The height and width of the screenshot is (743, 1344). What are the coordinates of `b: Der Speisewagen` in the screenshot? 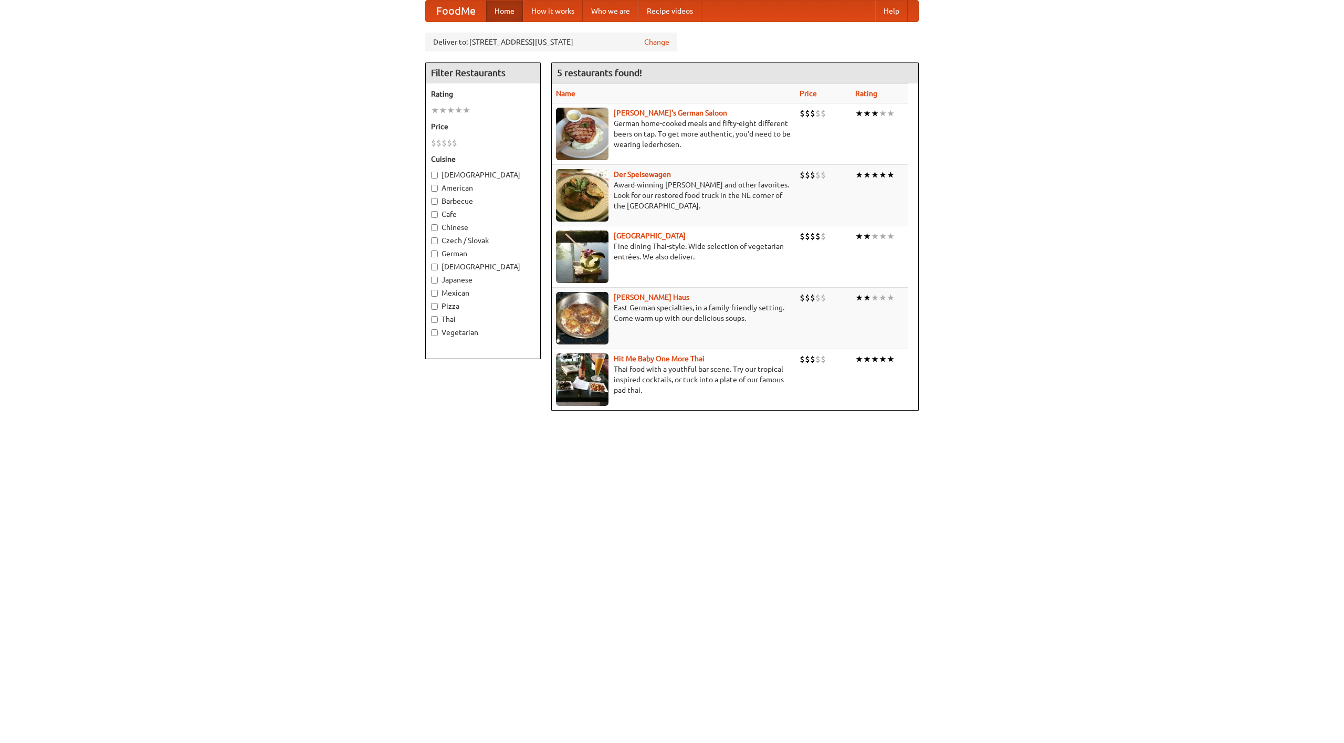 It's located at (642, 174).